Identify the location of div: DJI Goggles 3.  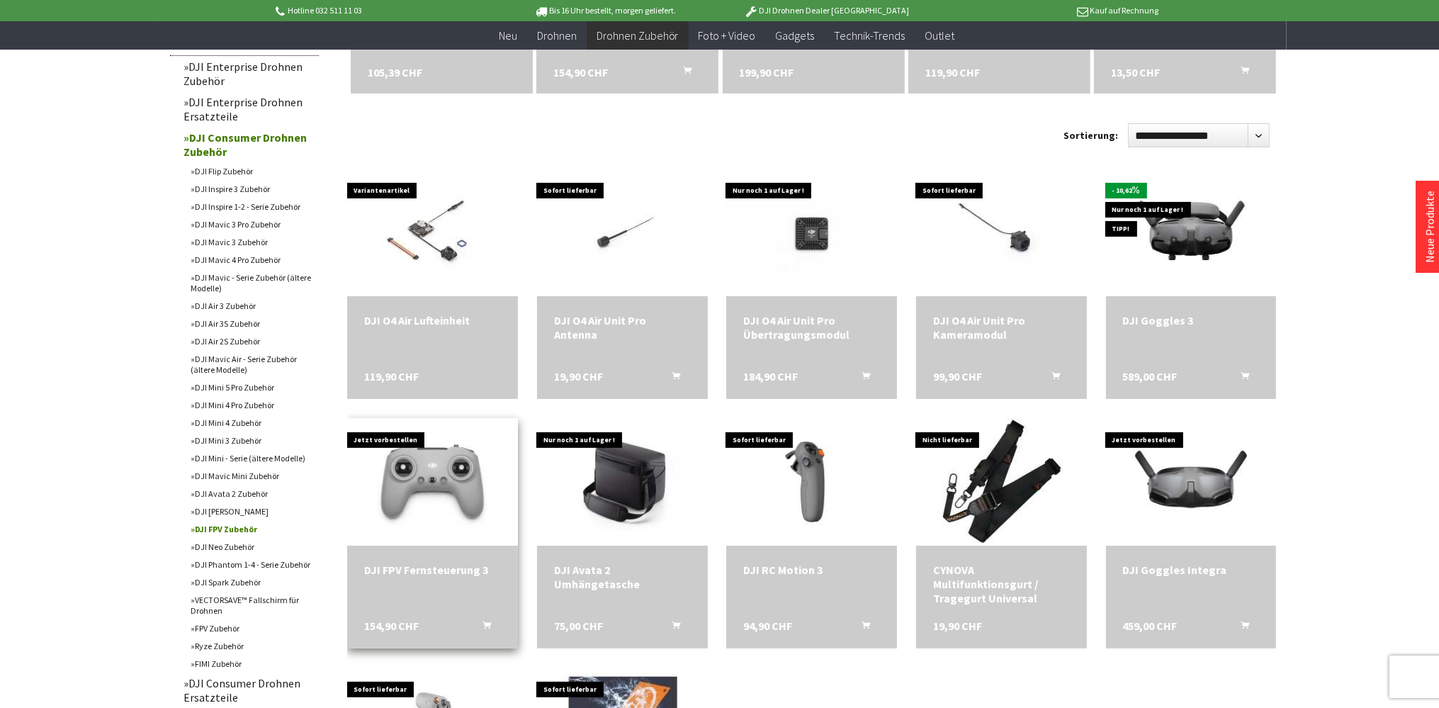
(1191, 320).